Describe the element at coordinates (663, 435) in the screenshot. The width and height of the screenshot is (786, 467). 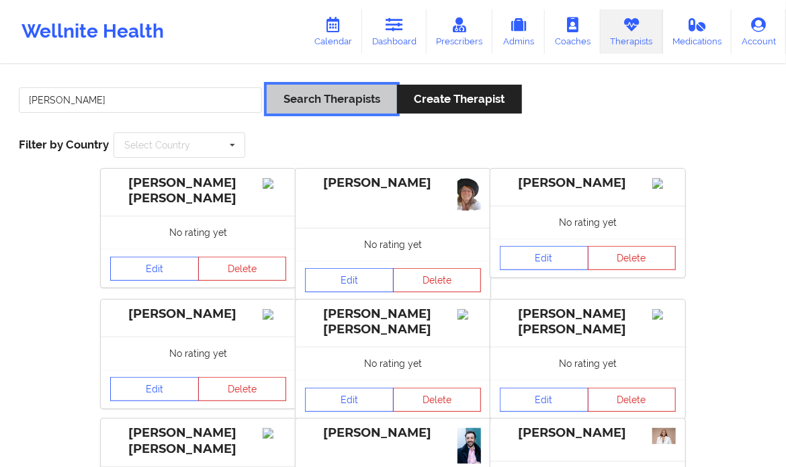
I see `img: 6862f828-a471-4db2-97df-9626b95d9cdc_RWJ03827_(1).jpg` at that location.